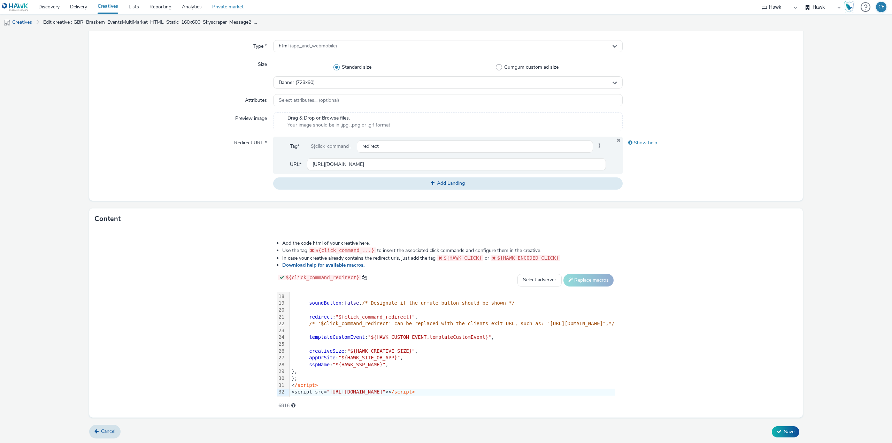 The image size is (892, 443). What do you see at coordinates (849, 7) in the screenshot?
I see `img: Hawk Academy` at bounding box center [849, 7].